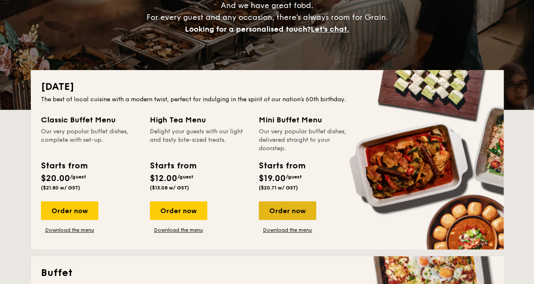 Image resolution: width=534 pixels, height=284 pixels. Describe the element at coordinates (308, 140) in the screenshot. I see `div: Our very popular buffet dishes, delivered straight to your doorstep.` at that location.